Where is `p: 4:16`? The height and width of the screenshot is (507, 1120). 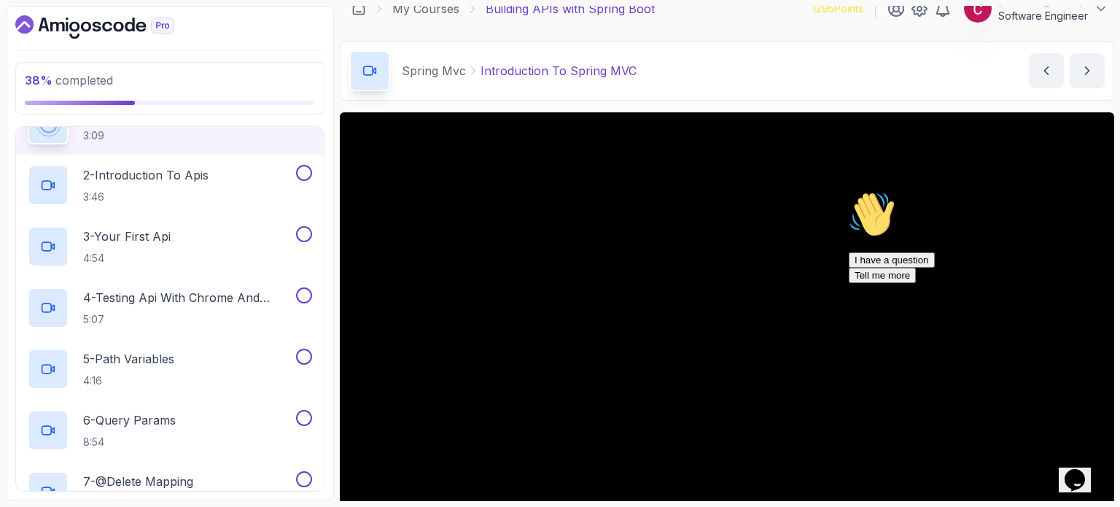 p: 4:16 is located at coordinates (128, 380).